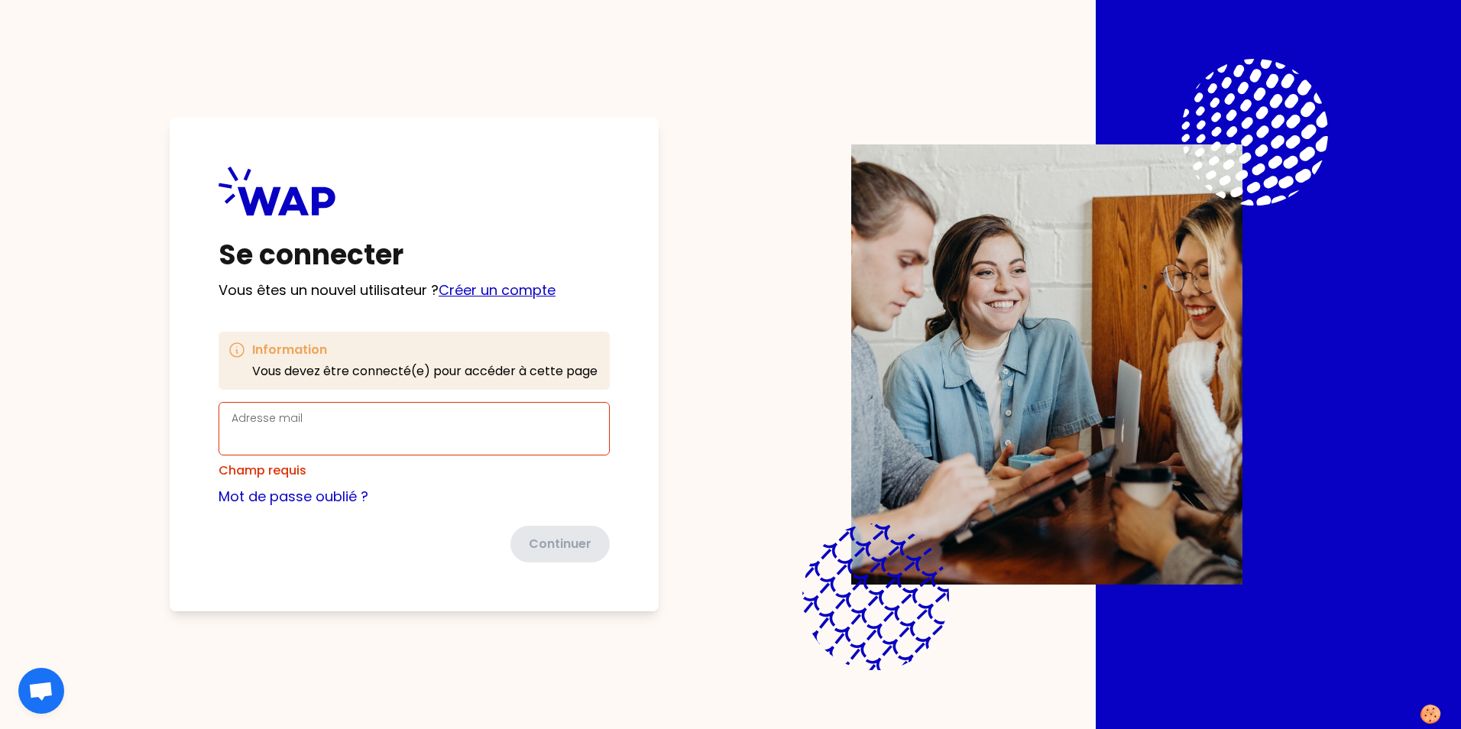 This screenshot has height=729, width=1461. I want to click on img: Description, so click(1047, 365).